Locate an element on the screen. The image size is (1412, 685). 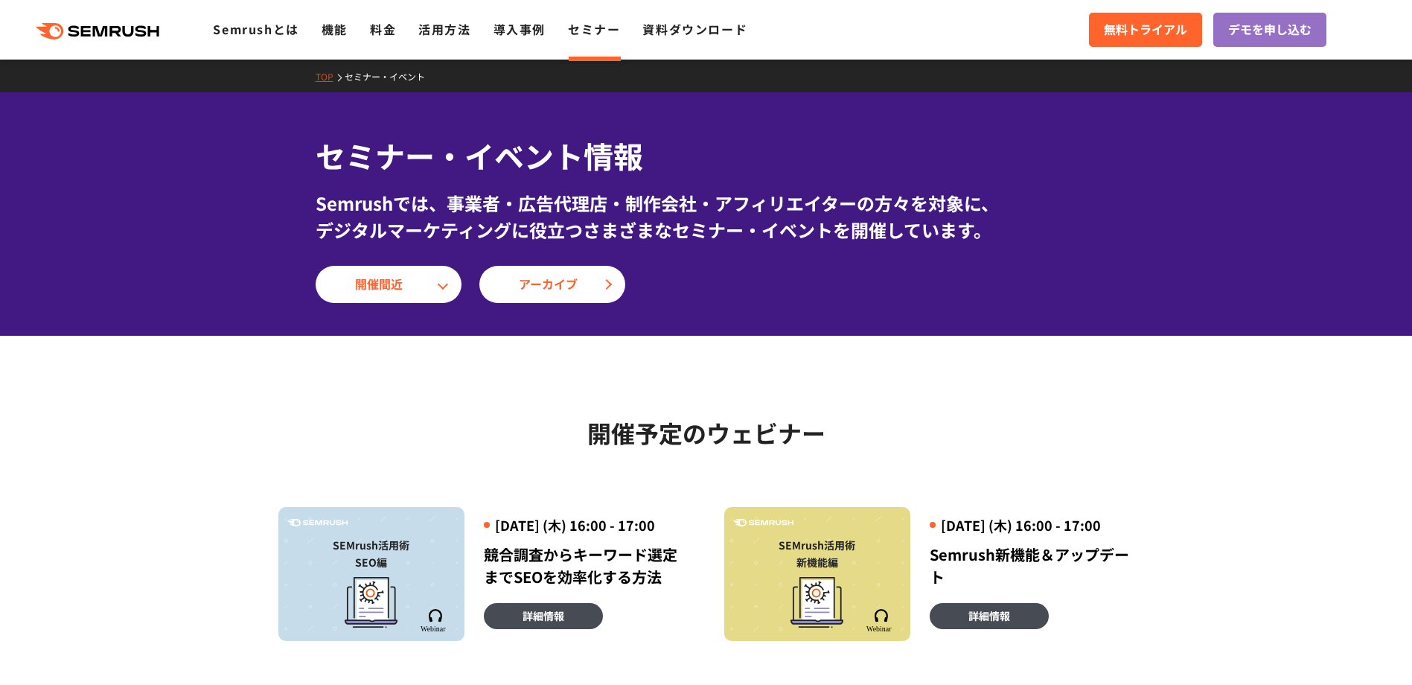
a: 資料ダウンロード is located at coordinates (694, 29).